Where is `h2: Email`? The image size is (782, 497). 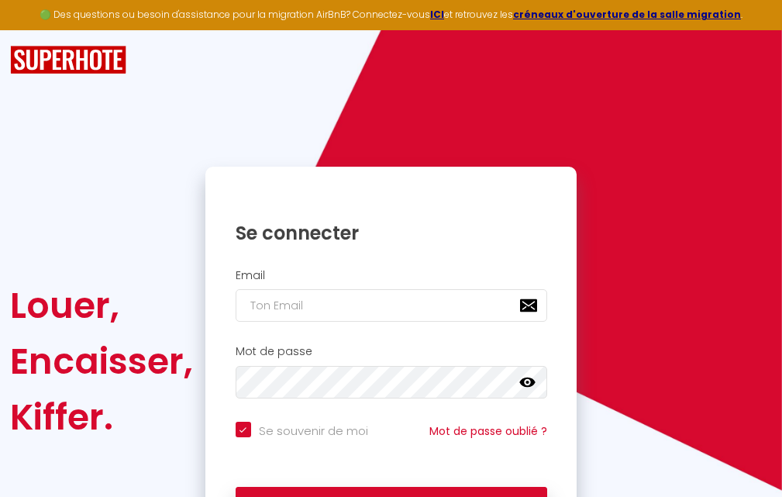 h2: Email is located at coordinates (392, 275).